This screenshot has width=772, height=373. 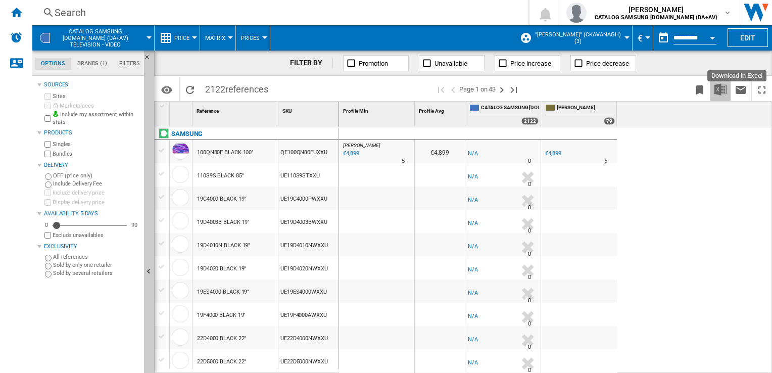 I want to click on button: Maximize, so click(x=761, y=89).